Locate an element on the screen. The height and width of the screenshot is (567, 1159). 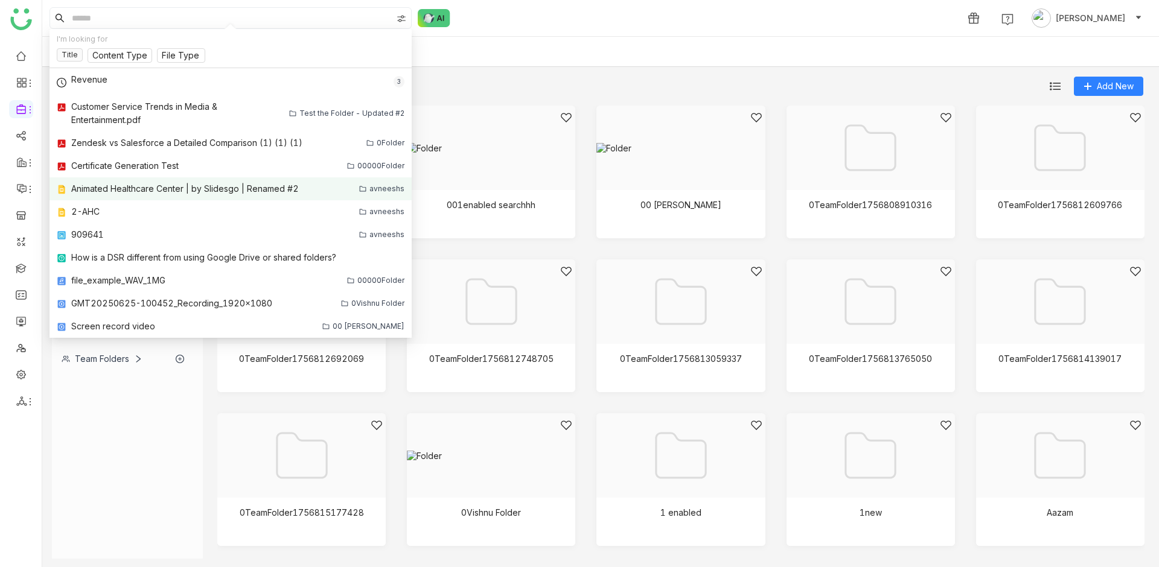
div: 0TeamFolder1756813765050 is located at coordinates (871, 359).